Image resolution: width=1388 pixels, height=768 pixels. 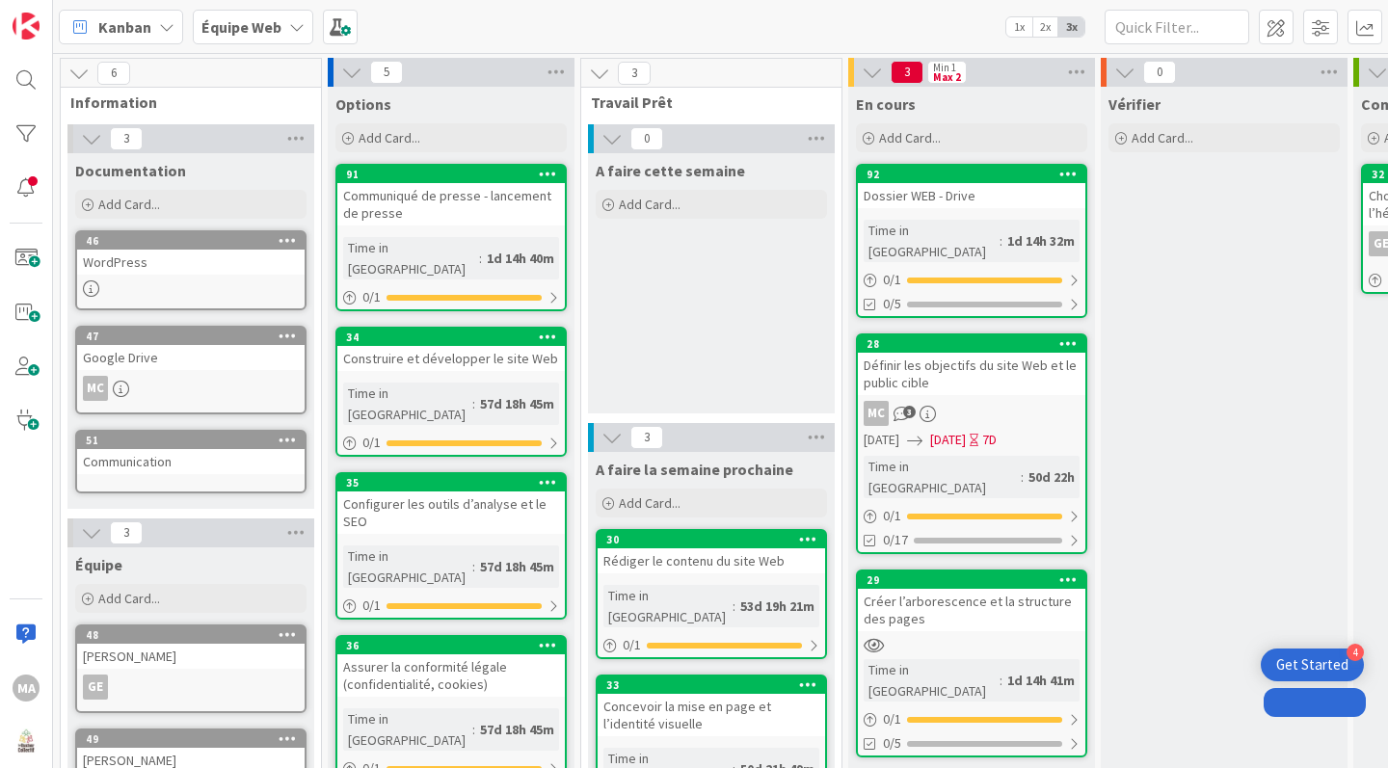 What do you see at coordinates (195, 440) in the screenshot?
I see `div: 51` at bounding box center [195, 440].